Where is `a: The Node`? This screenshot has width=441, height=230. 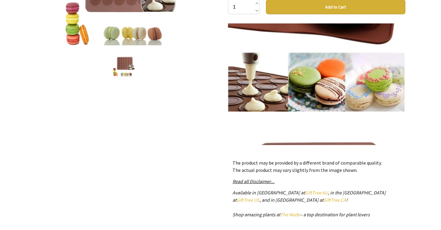 a: The Node is located at coordinates (290, 214).